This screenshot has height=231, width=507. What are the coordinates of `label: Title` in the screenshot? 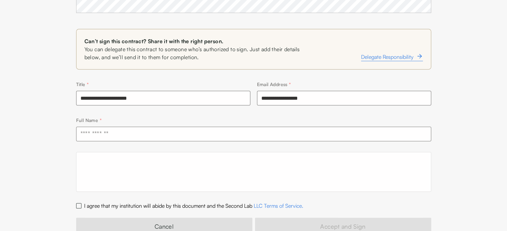 It's located at (83, 84).